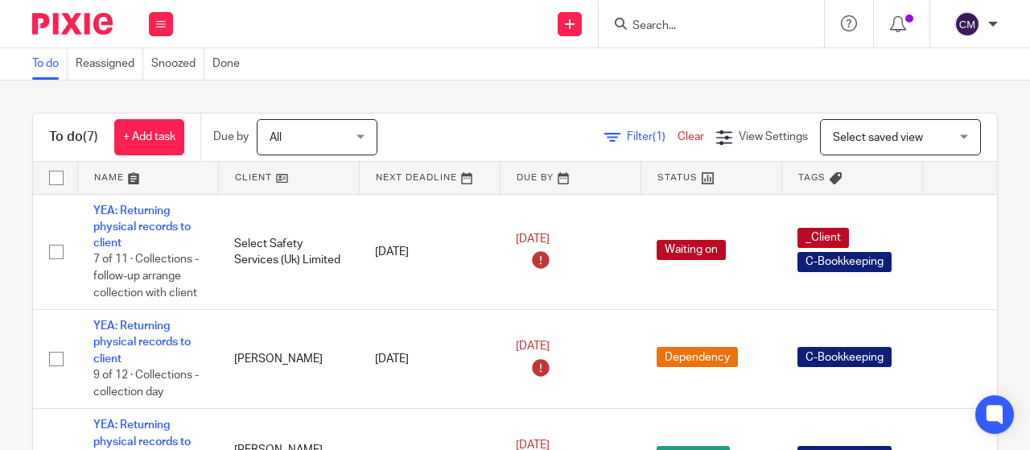 Image resolution: width=1030 pixels, height=450 pixels. I want to click on span: Select saved view, so click(878, 138).